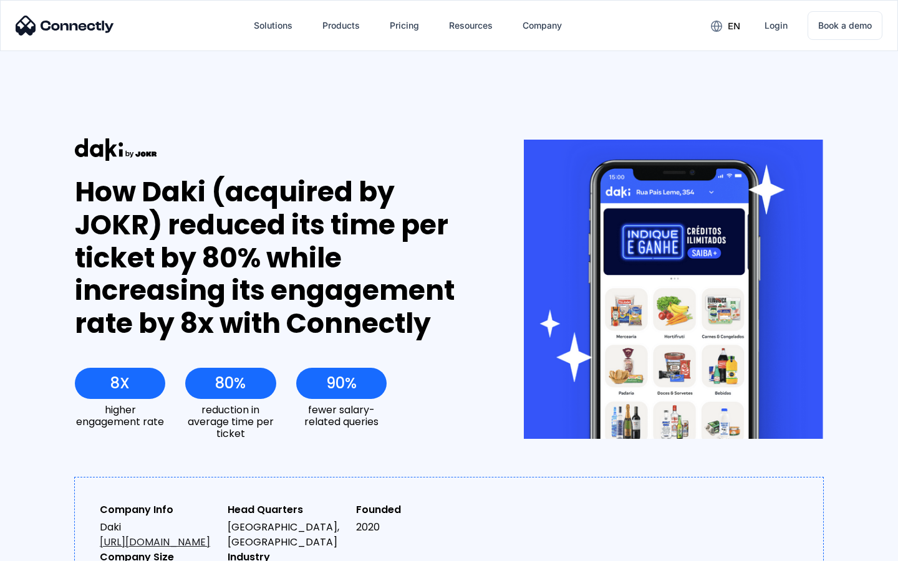 The height and width of the screenshot is (561, 898). Describe the element at coordinates (273, 26) in the screenshot. I see `div: Solutions` at that location.